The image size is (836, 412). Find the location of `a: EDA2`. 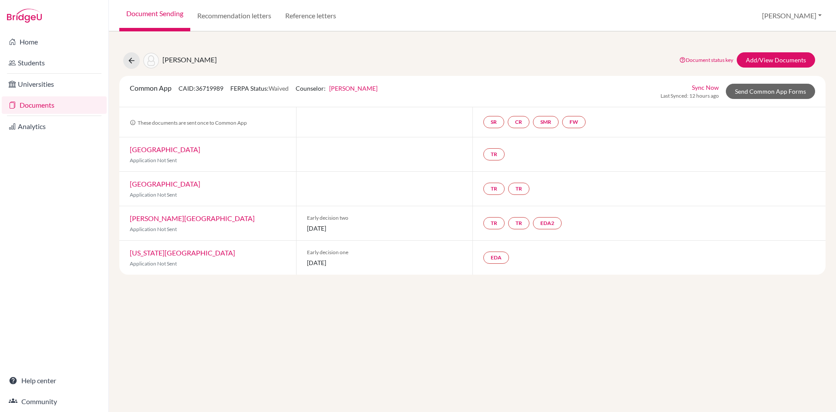

a: EDA2 is located at coordinates (548, 223).